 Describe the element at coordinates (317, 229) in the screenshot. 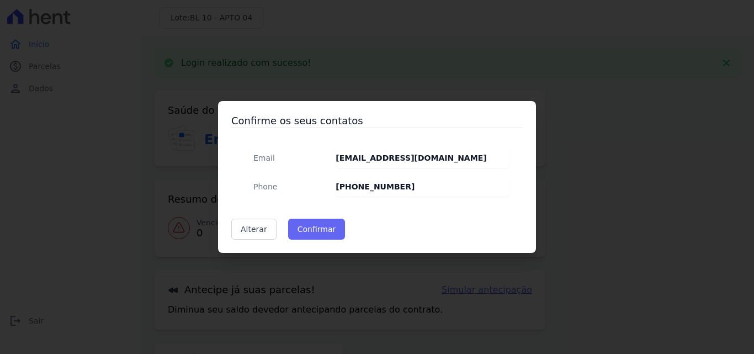

I see `button: Confirmar` at that location.